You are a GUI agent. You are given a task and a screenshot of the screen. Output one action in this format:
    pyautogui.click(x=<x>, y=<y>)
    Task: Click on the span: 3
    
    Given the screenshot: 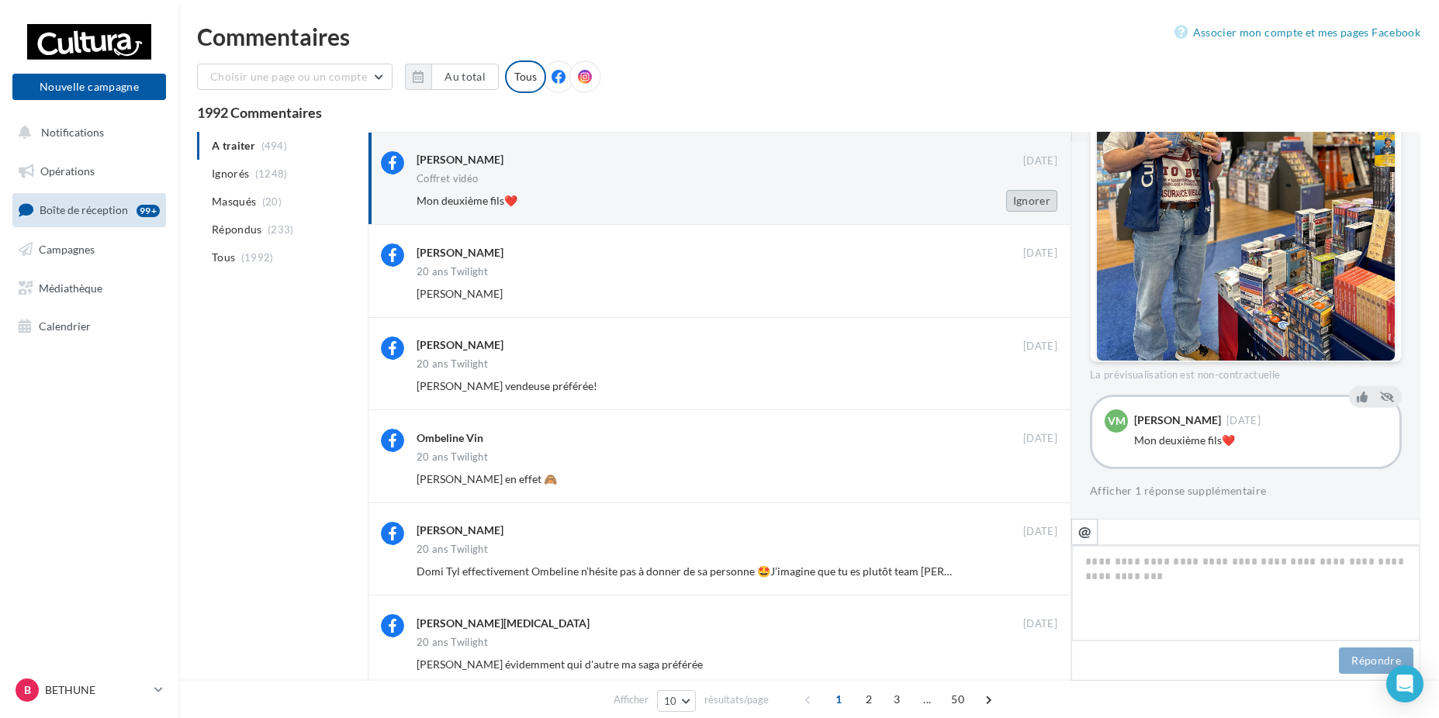 What is the action you would take?
    pyautogui.click(x=897, y=700)
    